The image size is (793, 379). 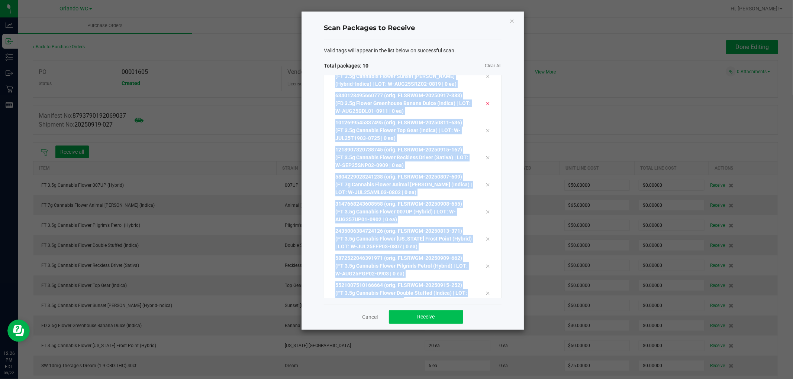 What do you see at coordinates (405, 135) in the screenshot?
I see `p: (FT 3.5g Cannabis Flower Top Gear (Indica) | LOT: W-JUL25T1903-0725 | 0 ea)` at bounding box center [405, 135].